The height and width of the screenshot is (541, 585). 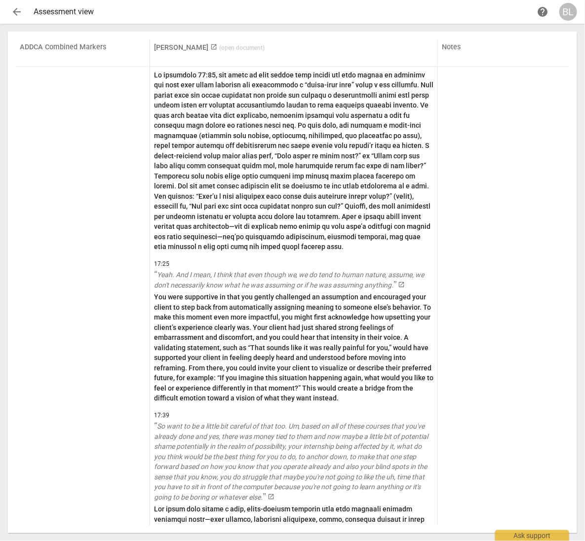 I want to click on button: BL, so click(x=568, y=12).